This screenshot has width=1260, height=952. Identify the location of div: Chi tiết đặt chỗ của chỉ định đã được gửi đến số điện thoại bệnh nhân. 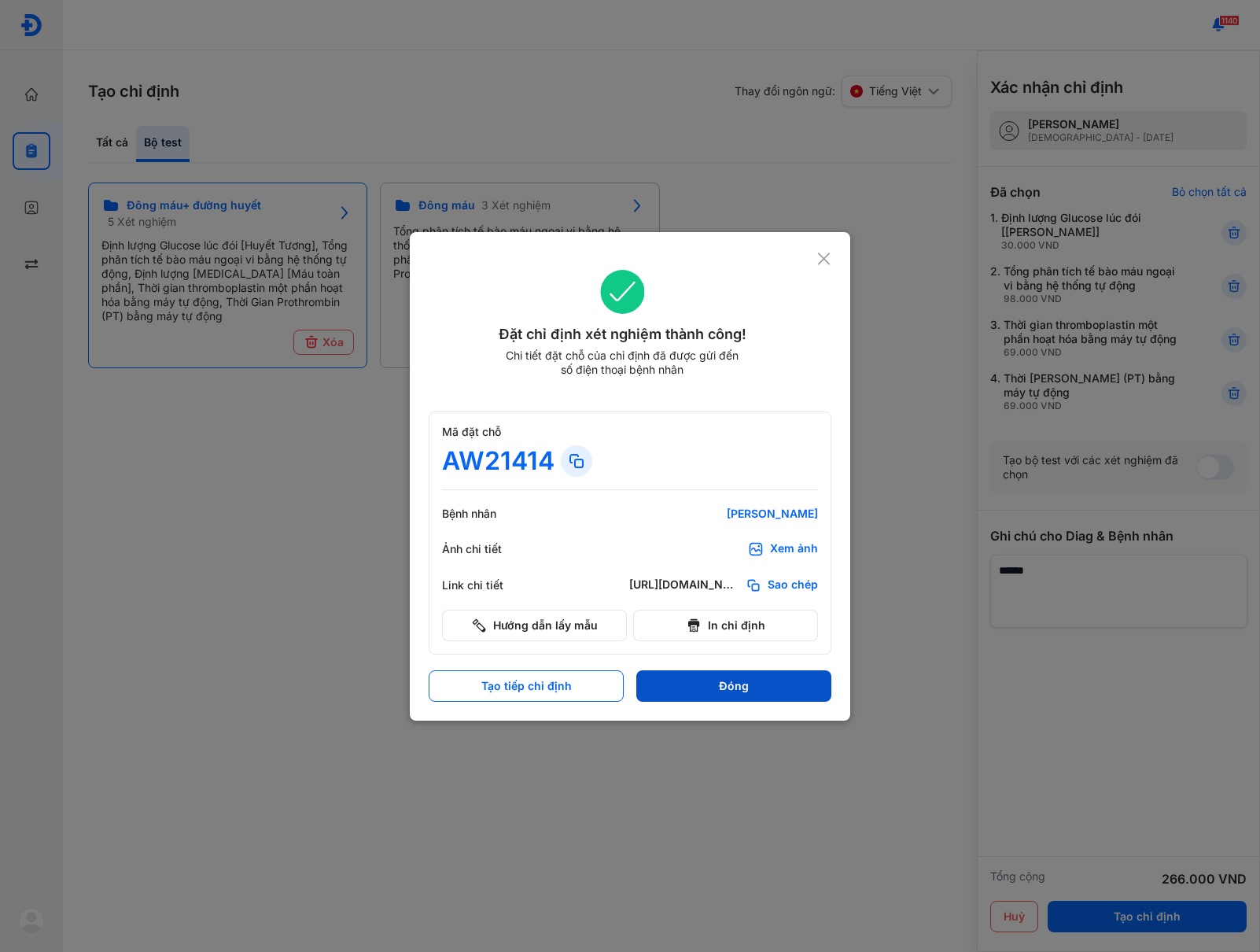
(623, 363).